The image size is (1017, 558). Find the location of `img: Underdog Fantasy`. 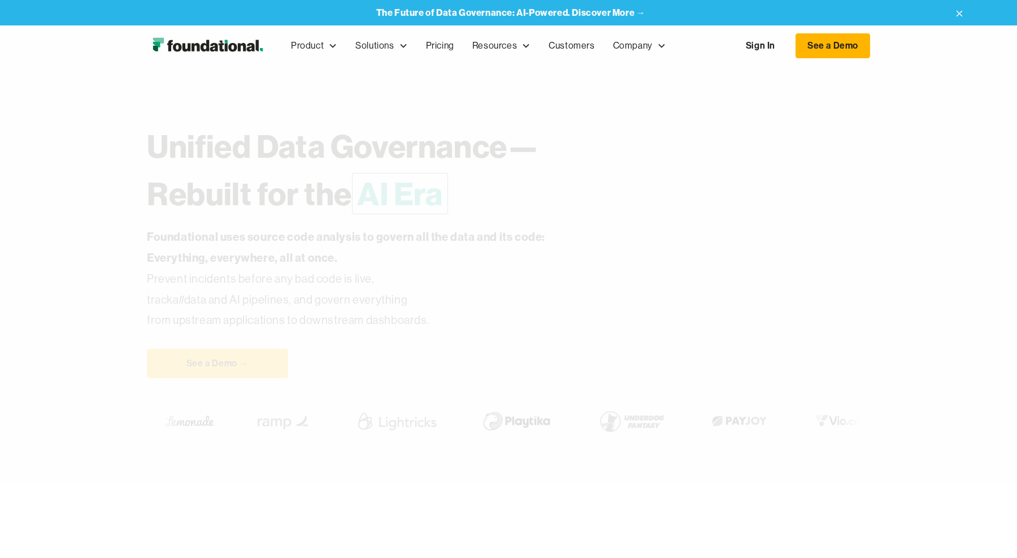

img: Underdog Fantasy is located at coordinates (576, 421).